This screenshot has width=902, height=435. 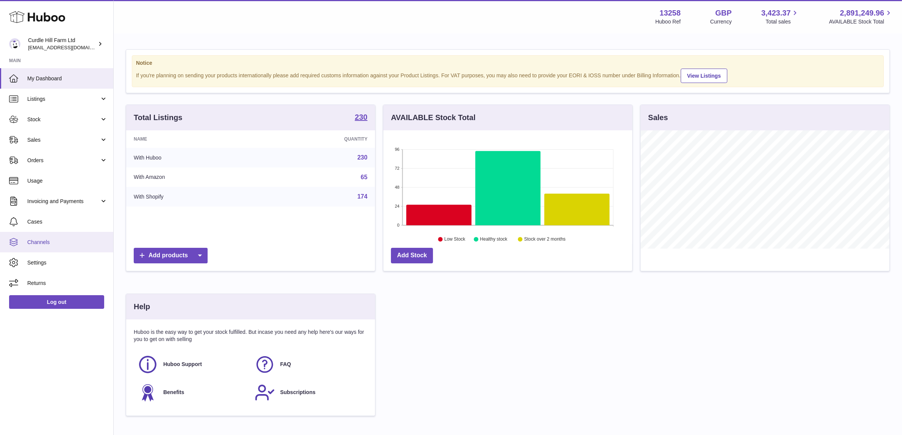 What do you see at coordinates (493, 239) in the screenshot?
I see `text: Healthy stock` at bounding box center [493, 239].